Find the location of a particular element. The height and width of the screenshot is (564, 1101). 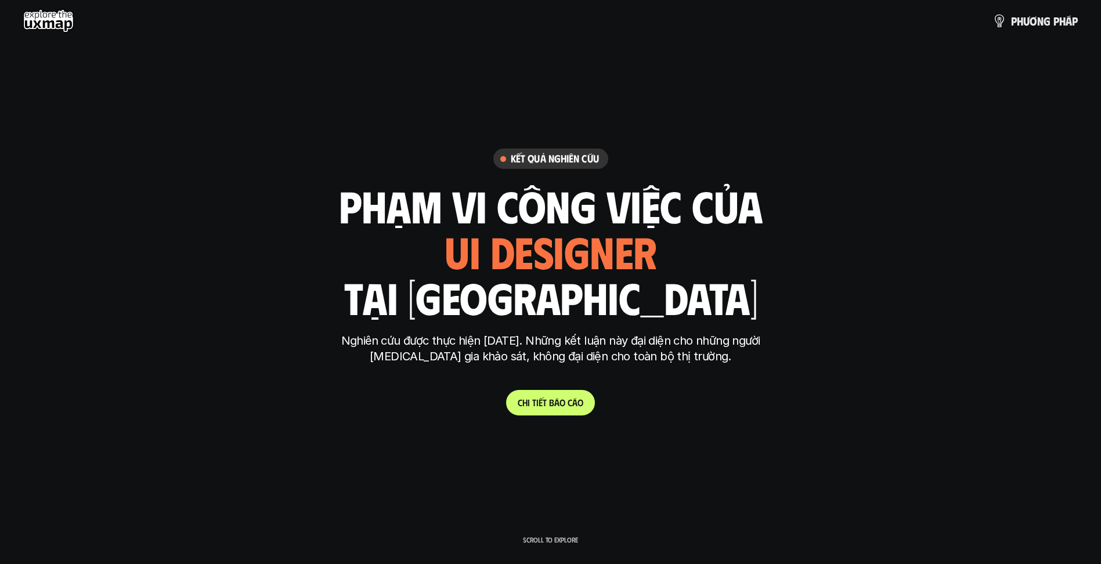

a: phươngpháp is located at coordinates (1035, 21).